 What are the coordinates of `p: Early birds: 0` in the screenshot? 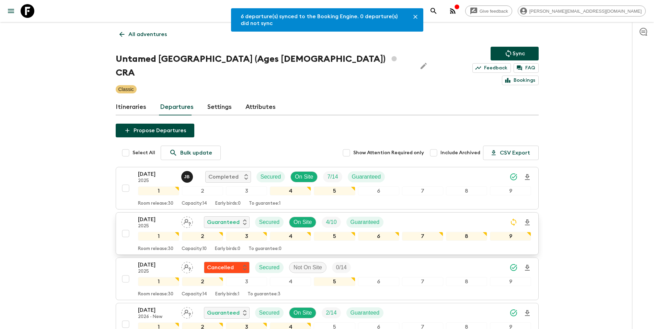 It's located at (228, 204).